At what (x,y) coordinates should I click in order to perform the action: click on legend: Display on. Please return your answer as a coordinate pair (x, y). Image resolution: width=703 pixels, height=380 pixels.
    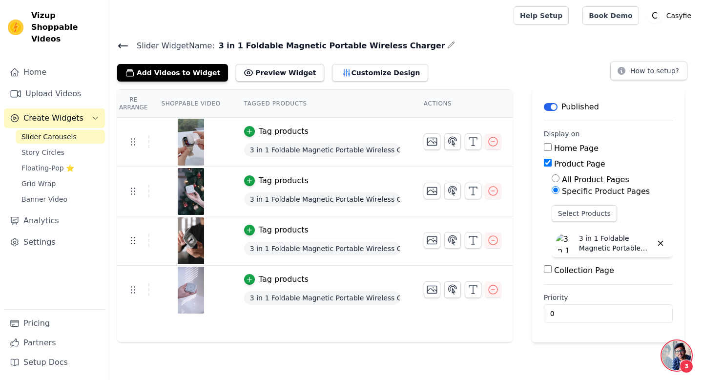
    Looking at the image, I should click on (562, 134).